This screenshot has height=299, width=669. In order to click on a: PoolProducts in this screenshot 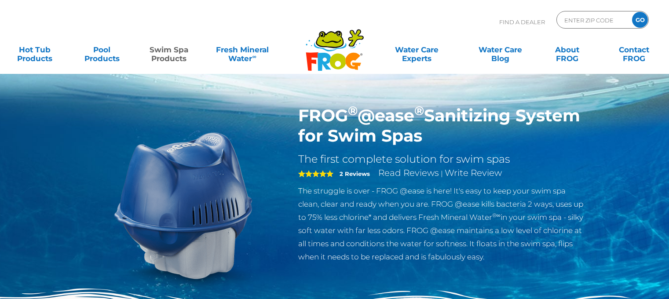, I will do `click(102, 50)`.